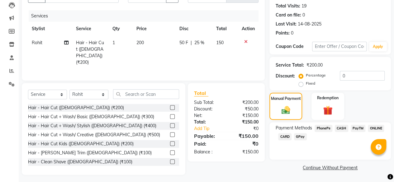  I want to click on label: Fixed, so click(311, 83).